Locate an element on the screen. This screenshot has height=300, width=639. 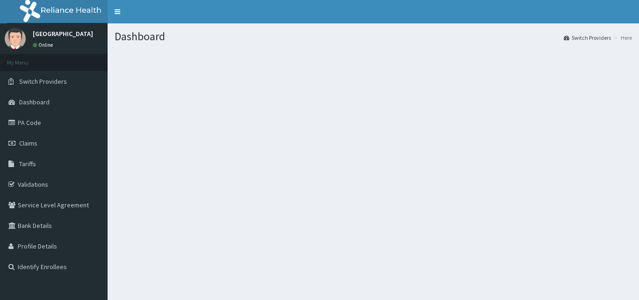
span: Switch Providers is located at coordinates (43, 81).